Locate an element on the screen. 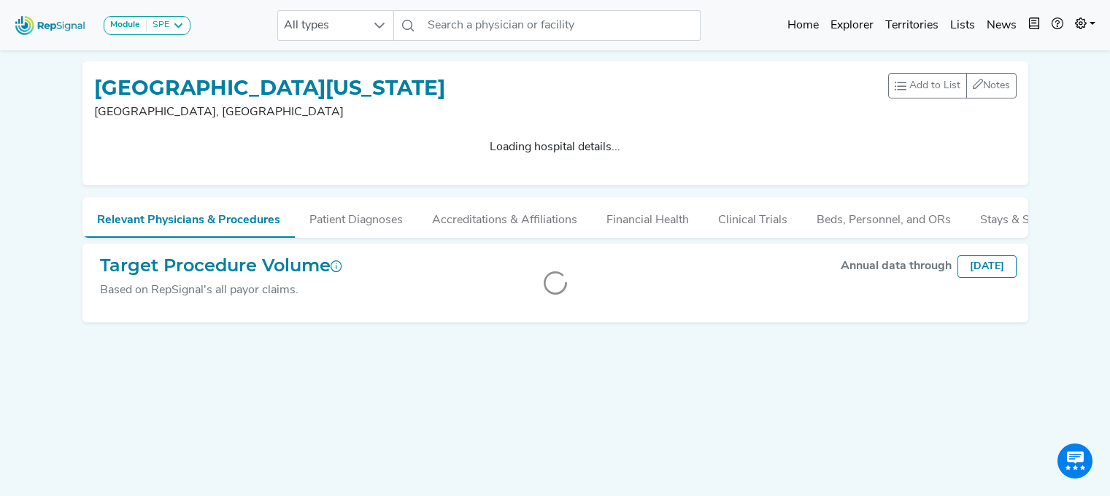  button: Notes is located at coordinates (991, 85).